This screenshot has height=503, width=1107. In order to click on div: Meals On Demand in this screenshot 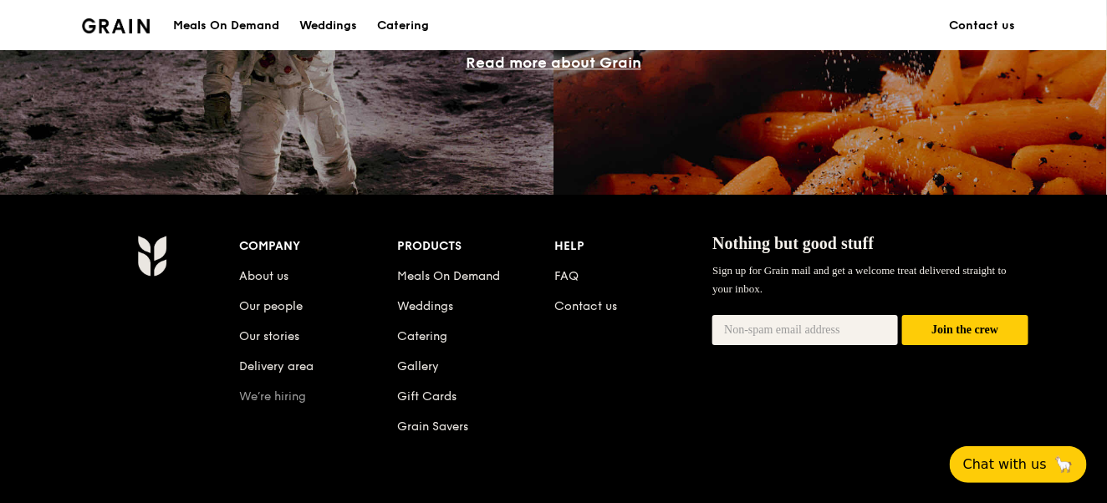, I will do `click(226, 26)`.